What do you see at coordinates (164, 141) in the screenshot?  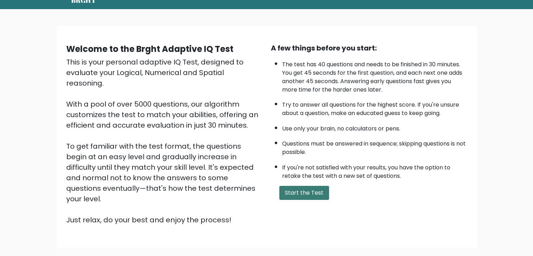 I see `div: This is your personal adaptive IQ Test, designed to evaluate your Logical, Numerical and Spatial ...` at bounding box center [164, 141].